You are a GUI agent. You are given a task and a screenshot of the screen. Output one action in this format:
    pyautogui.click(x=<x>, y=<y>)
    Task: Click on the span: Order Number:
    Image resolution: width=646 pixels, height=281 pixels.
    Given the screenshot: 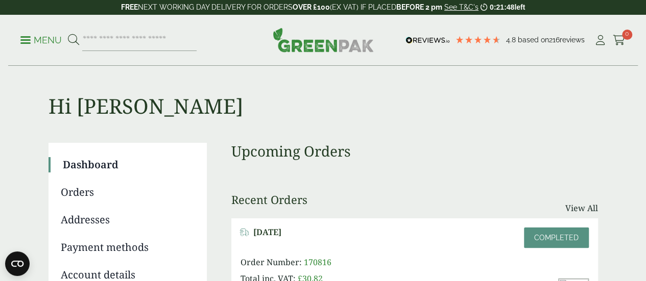 What is the action you would take?
    pyautogui.click(x=271, y=262)
    